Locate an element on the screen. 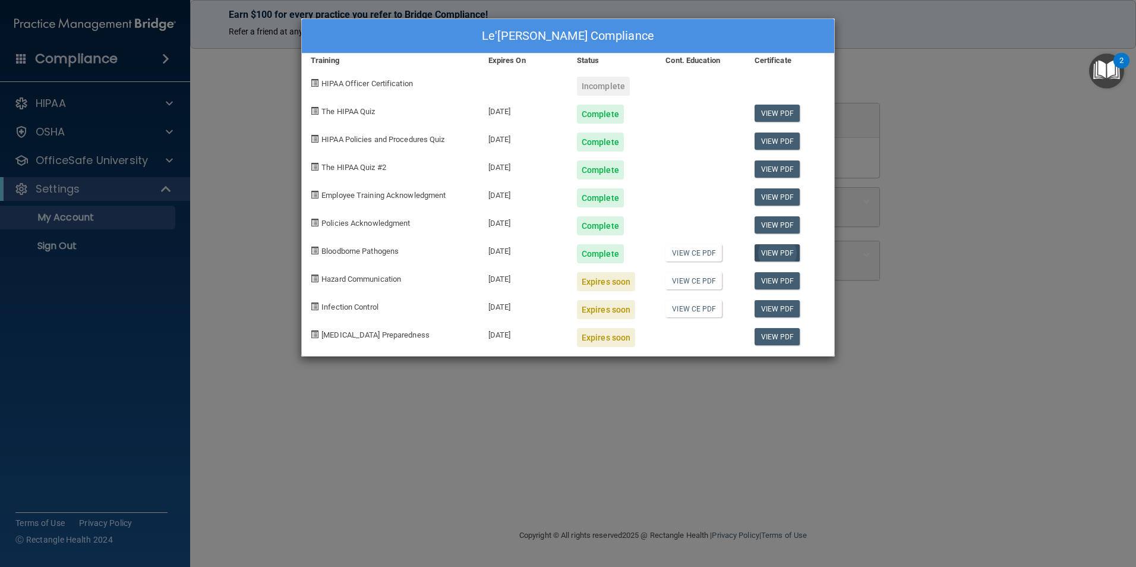 The width and height of the screenshot is (1136, 567). span: HIPAA Policies and Procedures Quiz is located at coordinates (383, 139).